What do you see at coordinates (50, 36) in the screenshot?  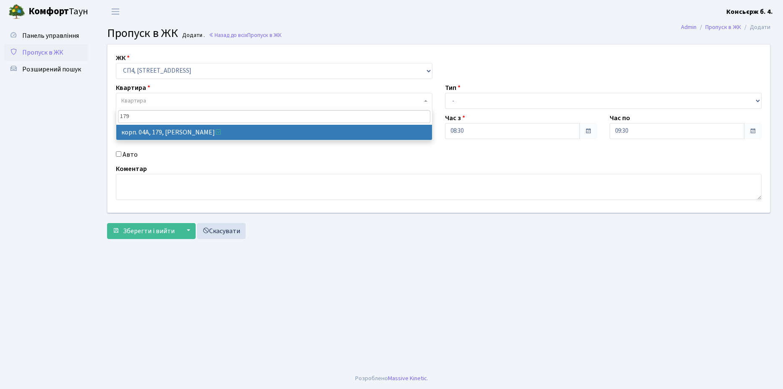 I see `span: Панель управління` at bounding box center [50, 36].